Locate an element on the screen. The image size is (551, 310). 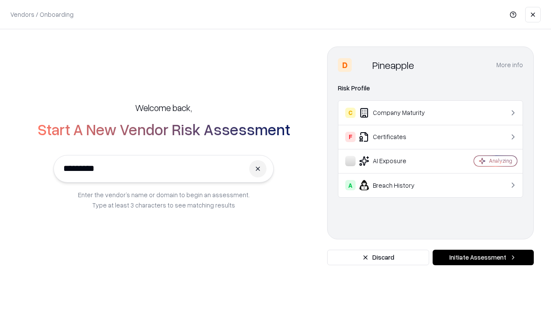
div: C is located at coordinates (350, 113).